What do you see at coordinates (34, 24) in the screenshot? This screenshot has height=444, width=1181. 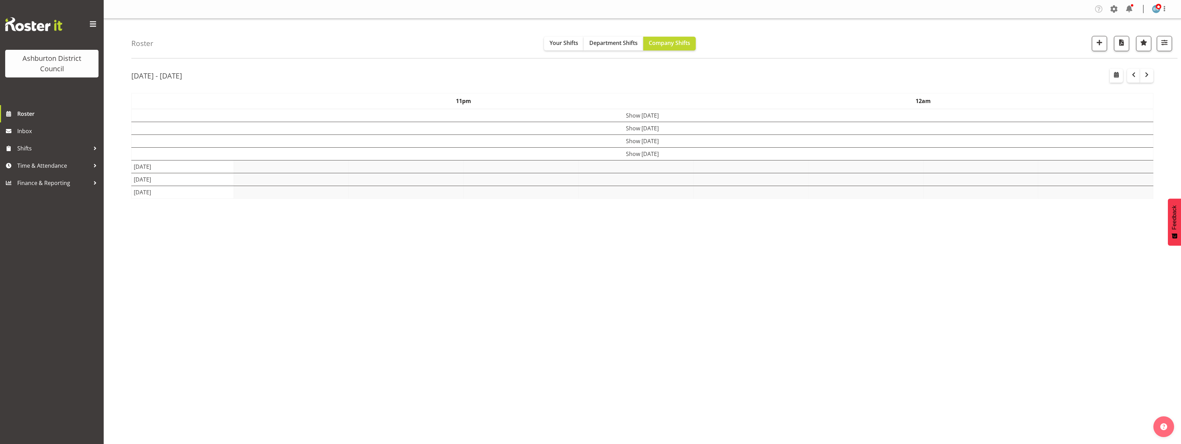 I see `img: Rosterit website logo` at bounding box center [34, 24].